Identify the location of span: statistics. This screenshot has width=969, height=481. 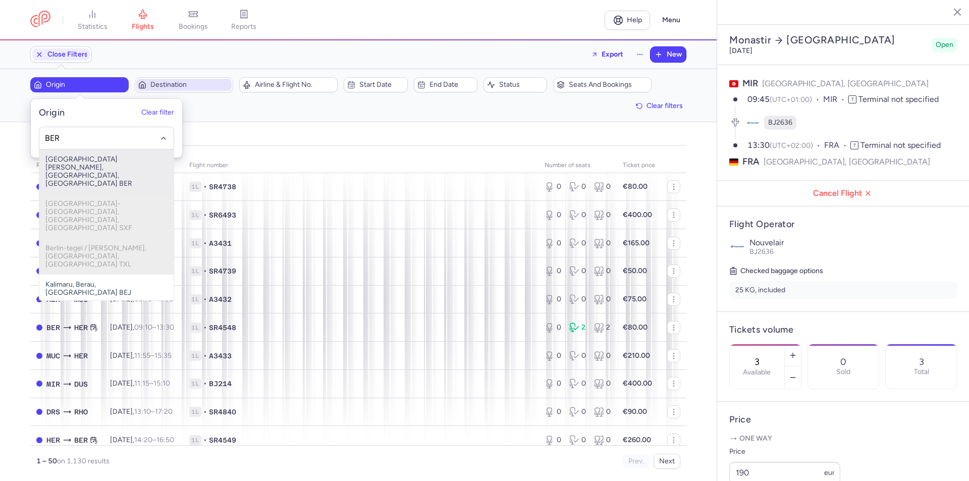
(92, 27).